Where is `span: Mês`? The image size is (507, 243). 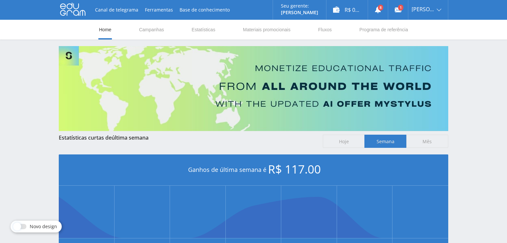
span: Mês is located at coordinates (427, 142).